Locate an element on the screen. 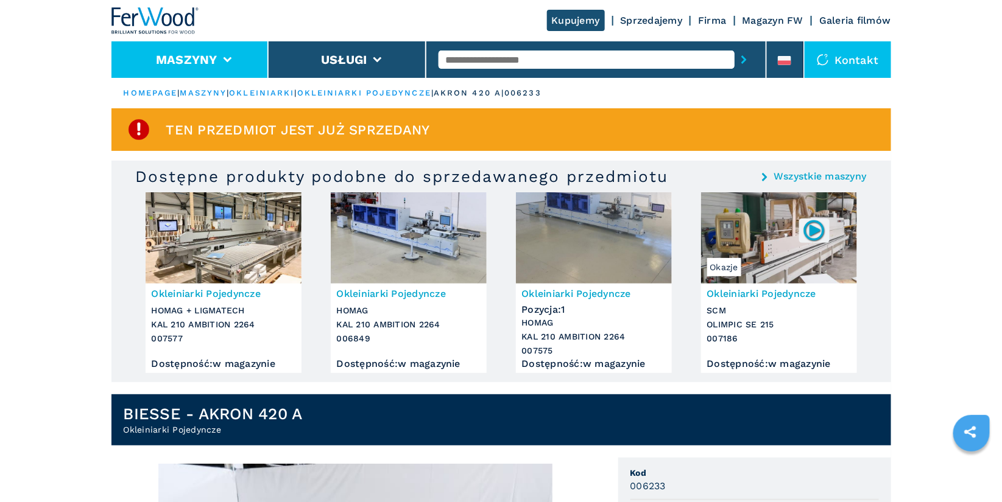  h3: HOMAG KAL 210 AMBITION 2264 006849 is located at coordinates (409, 325).